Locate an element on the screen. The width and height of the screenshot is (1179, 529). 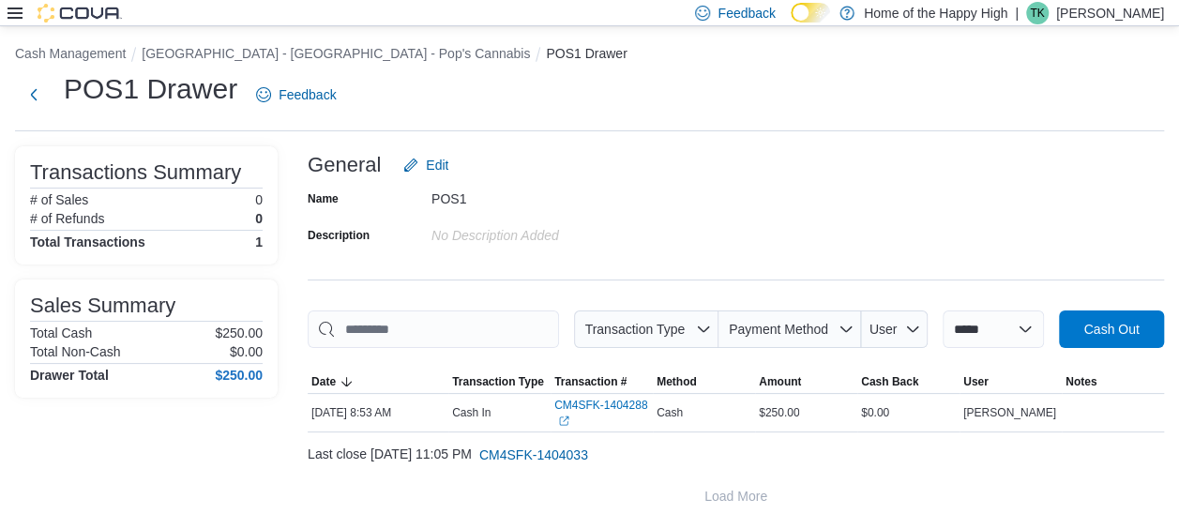
span: Amount is located at coordinates (780, 382).